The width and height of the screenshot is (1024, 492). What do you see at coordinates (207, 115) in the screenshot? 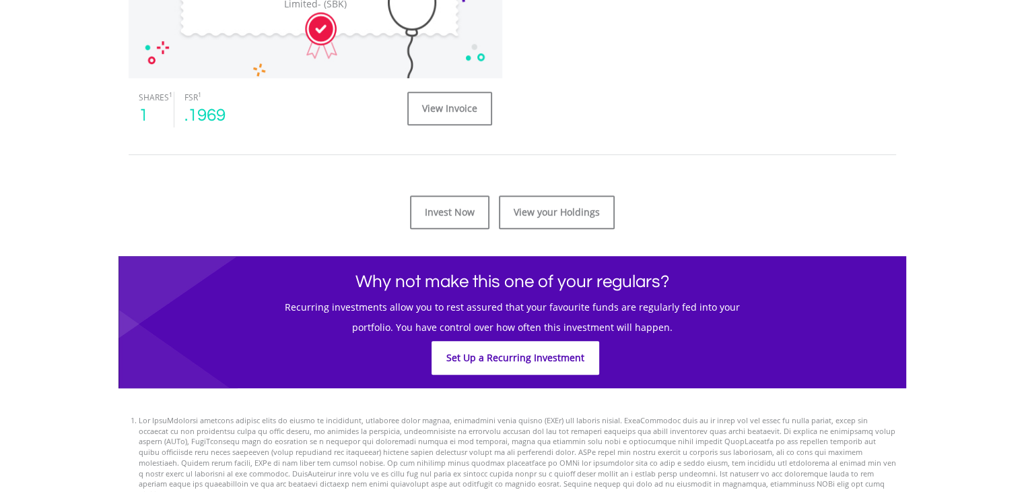
I see `div: .1969` at bounding box center [207, 115].